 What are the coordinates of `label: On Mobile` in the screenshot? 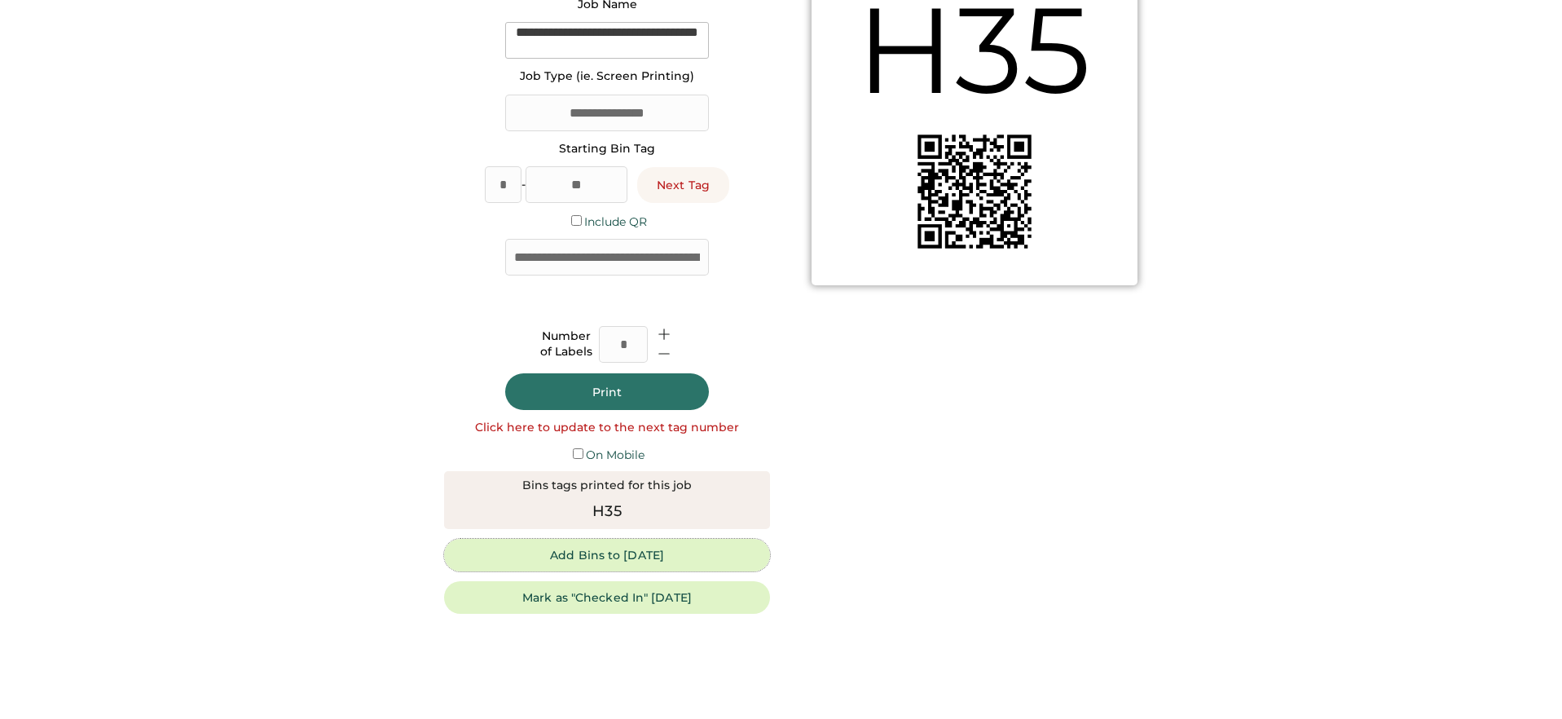 It's located at (615, 455).